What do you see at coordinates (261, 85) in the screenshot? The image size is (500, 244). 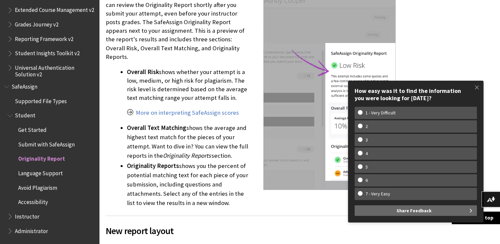 I see `p: shows whether your attempt is a low, medium, or high risk for plagiarism. The risk level is deter...` at bounding box center [261, 85].